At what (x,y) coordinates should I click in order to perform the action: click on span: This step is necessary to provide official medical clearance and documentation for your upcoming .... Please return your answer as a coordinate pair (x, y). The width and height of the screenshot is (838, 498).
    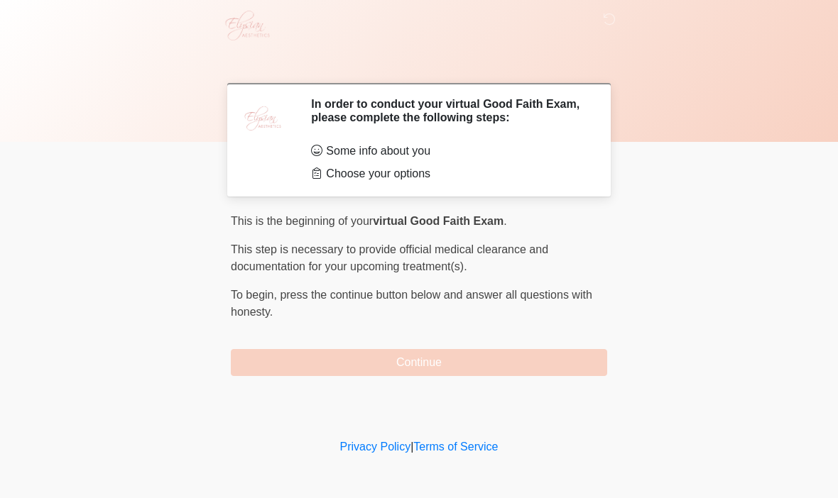
    Looking at the image, I should click on (389, 258).